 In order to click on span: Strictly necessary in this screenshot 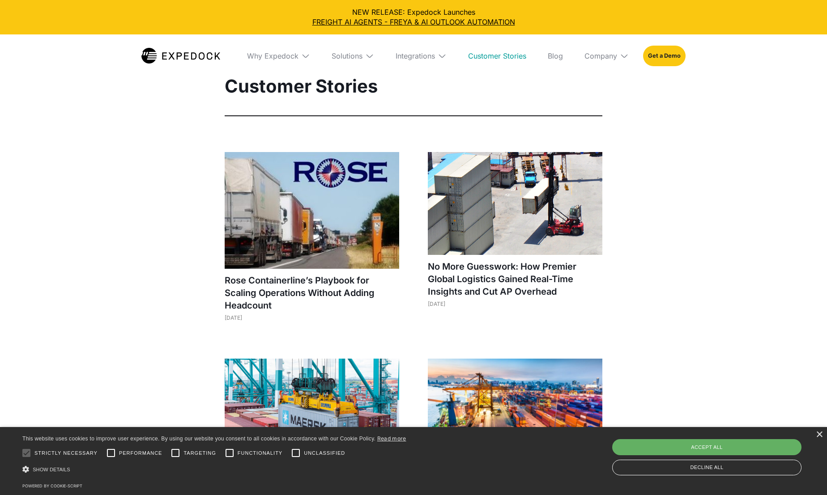, I will do `click(66, 453)`.